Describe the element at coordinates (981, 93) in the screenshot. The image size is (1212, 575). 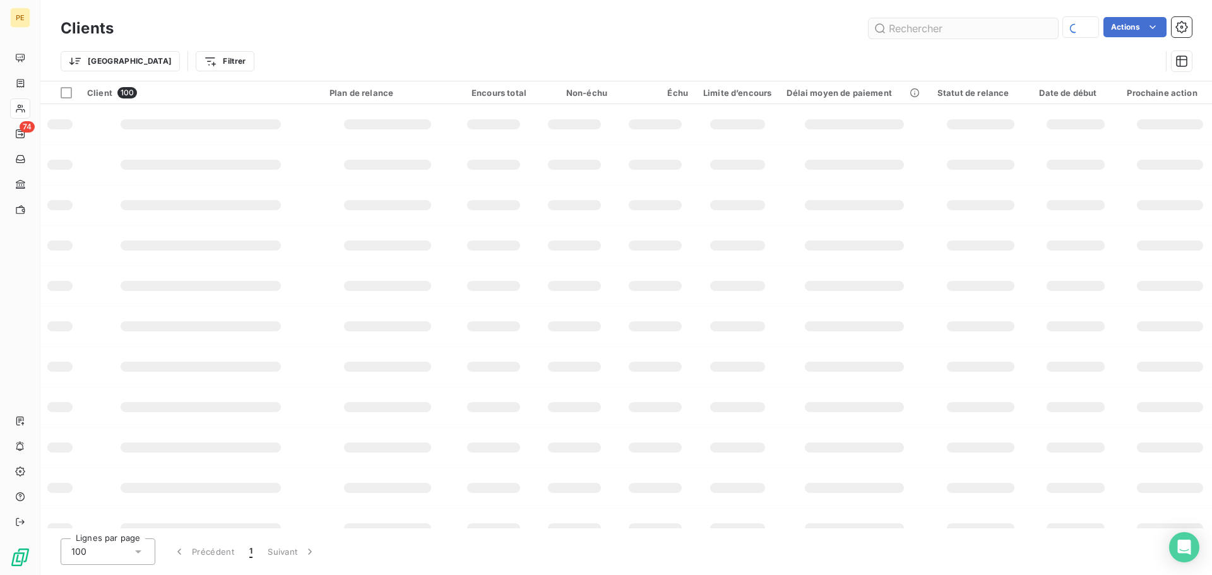
I see `div: Statut de relance` at that location.